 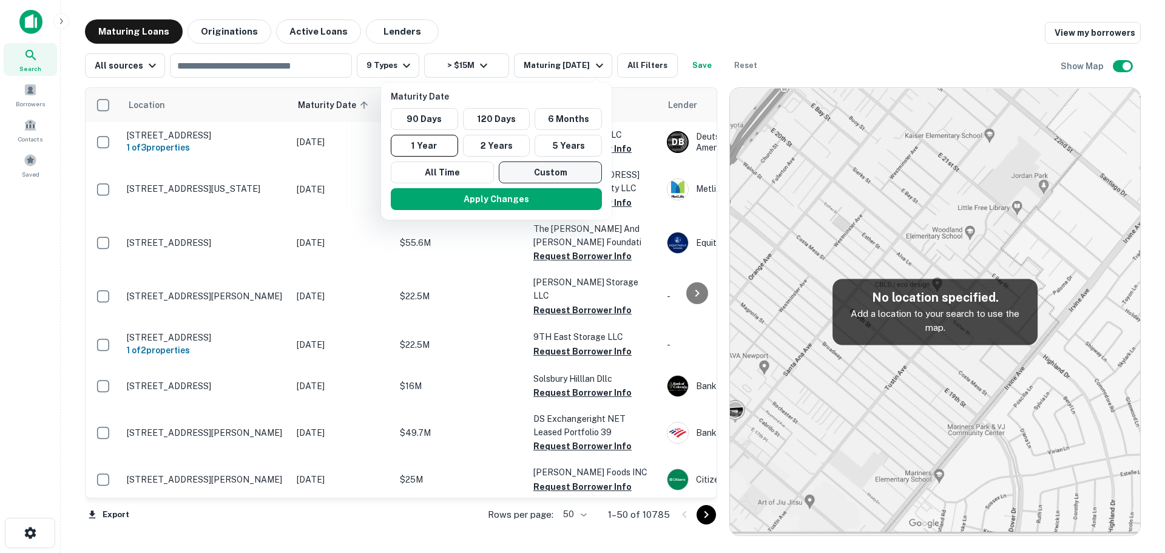 I want to click on button: Apply Changes, so click(x=496, y=199).